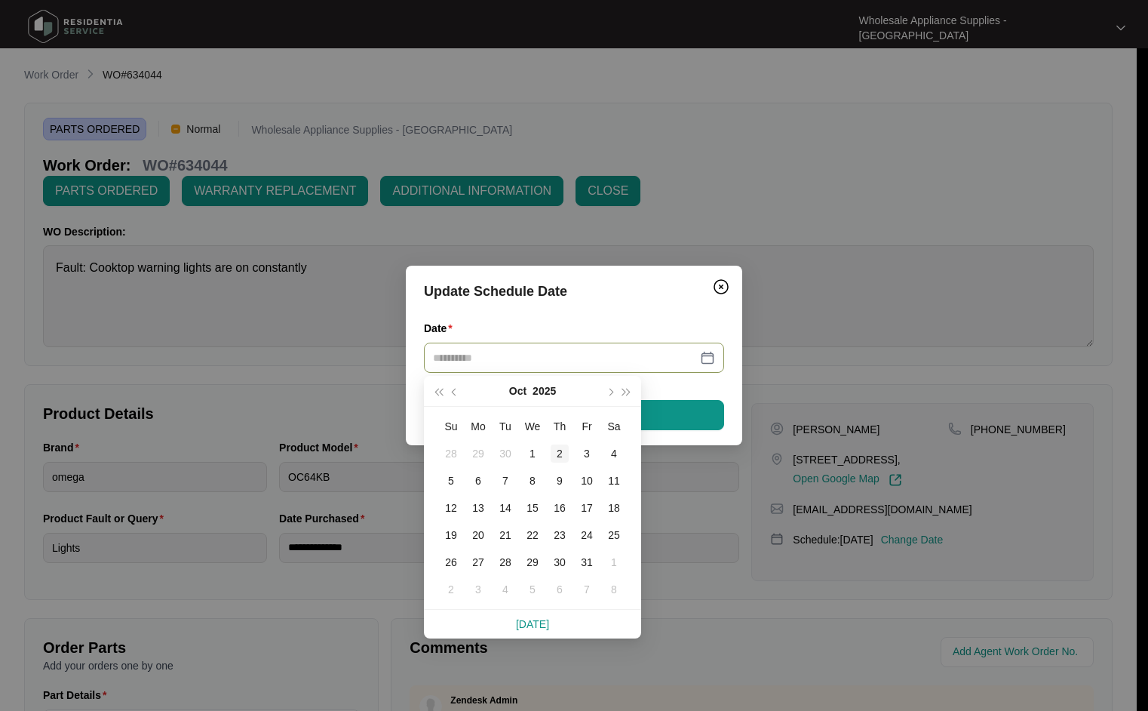 The height and width of the screenshot is (711, 1148). What do you see at coordinates (451, 562) in the screenshot?
I see `div: 26` at bounding box center [451, 562].